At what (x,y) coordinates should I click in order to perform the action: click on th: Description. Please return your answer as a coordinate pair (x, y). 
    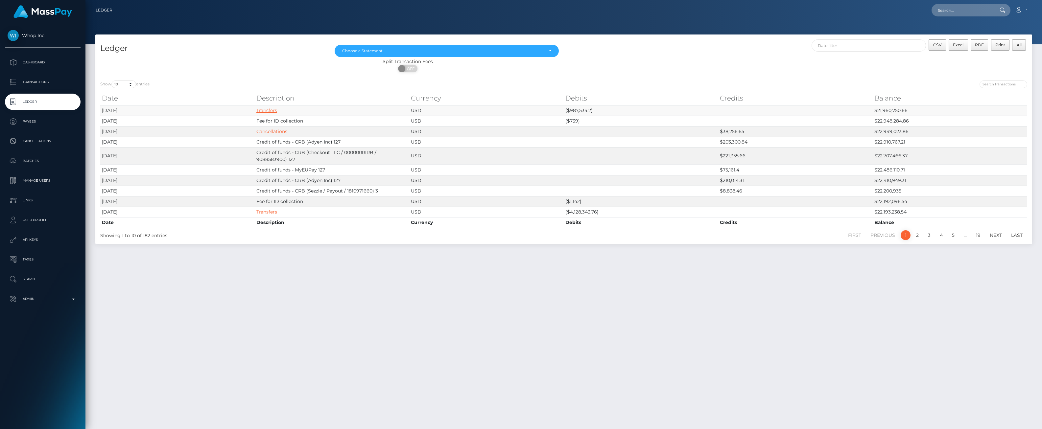
    Looking at the image, I should click on (332, 98).